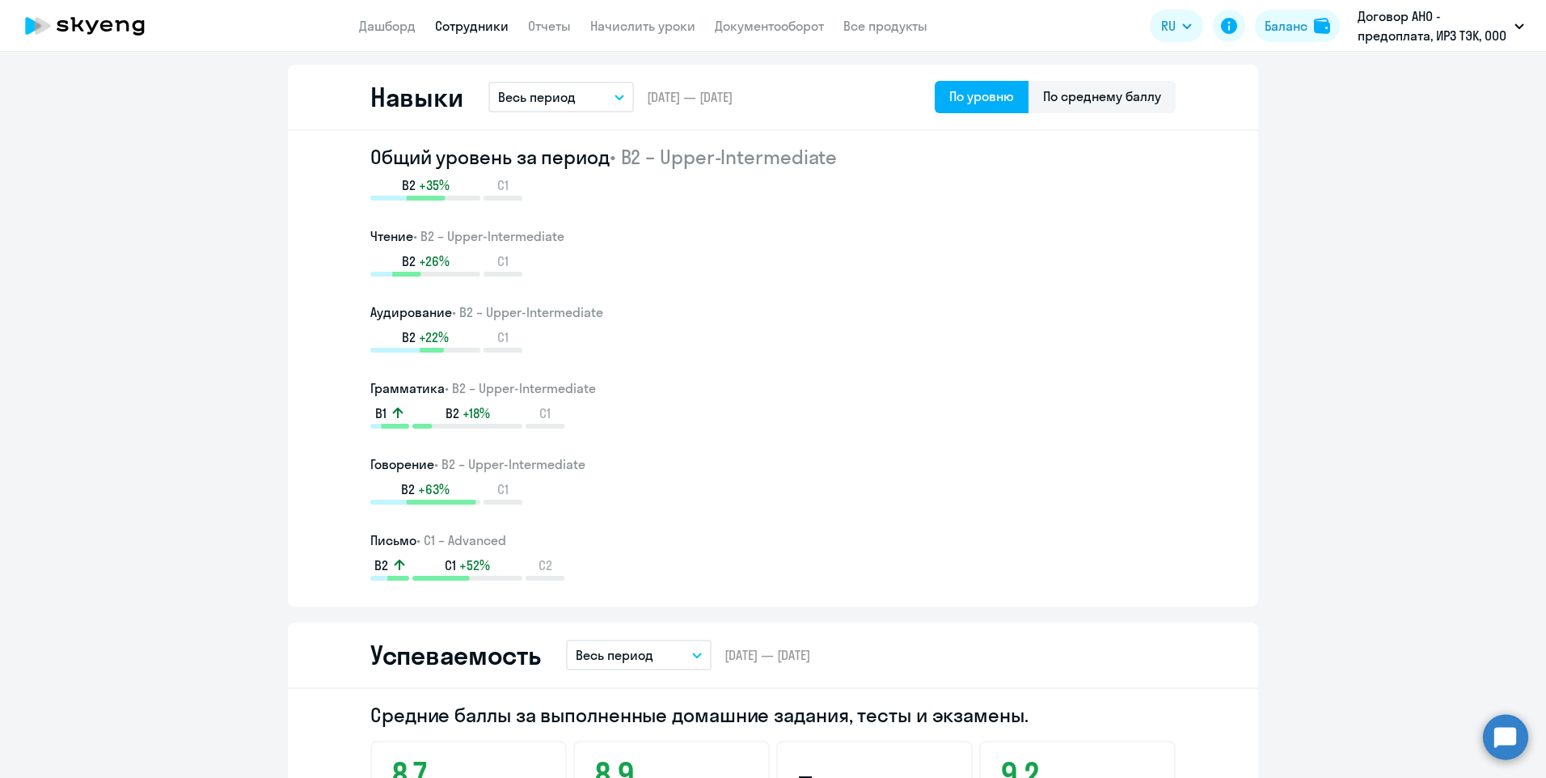  Describe the element at coordinates (886, 26) in the screenshot. I see `a: Все продукты` at that location.